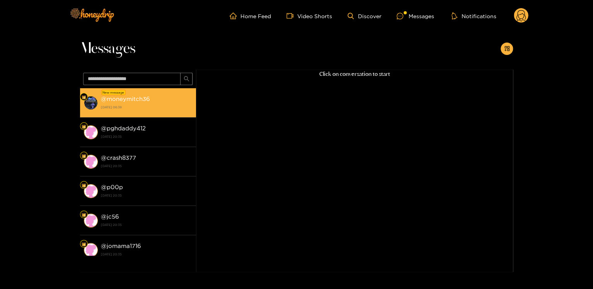 The height and width of the screenshot is (289, 593). Describe the element at coordinates (309, 16) in the screenshot. I see `a: Video Shorts` at that location.